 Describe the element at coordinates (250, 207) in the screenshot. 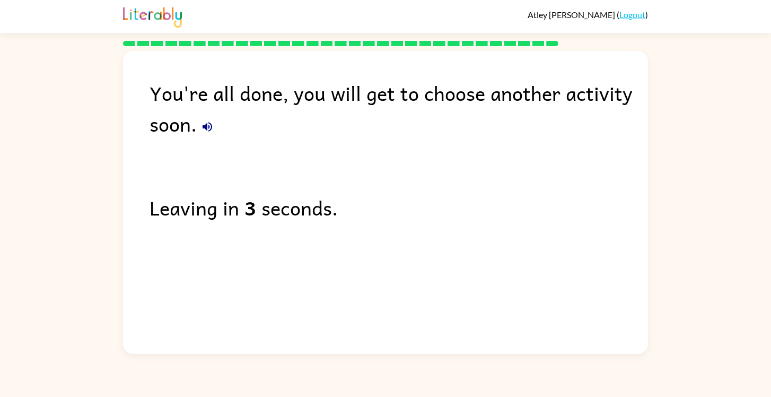

I see `b: 3` at that location.